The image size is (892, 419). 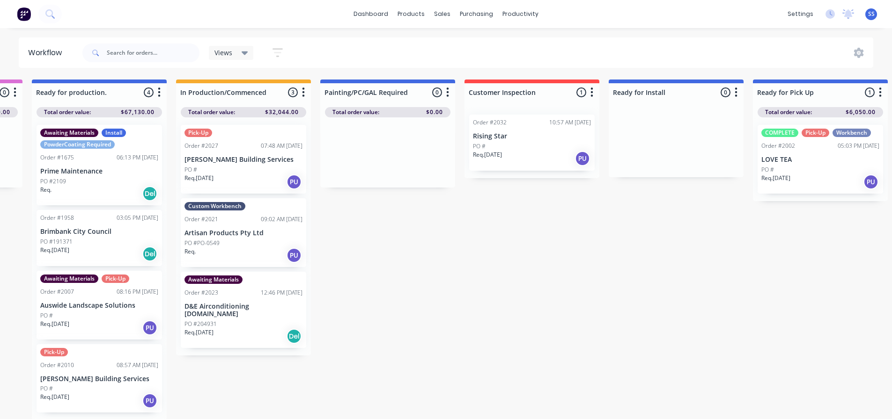 I want to click on p: PO #204931, so click(x=200, y=324).